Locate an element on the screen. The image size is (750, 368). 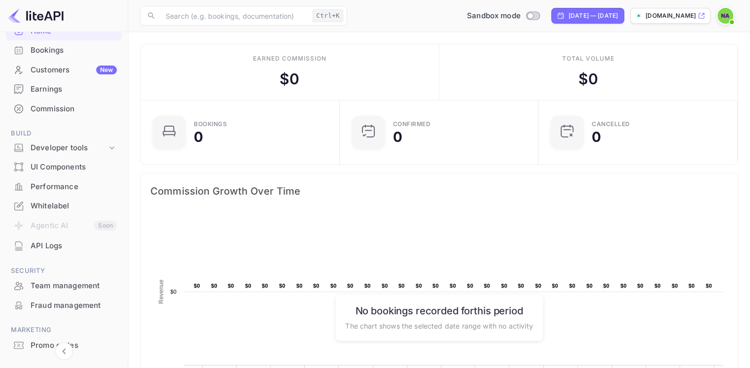
img: Nik A is located at coordinates (725, 16).